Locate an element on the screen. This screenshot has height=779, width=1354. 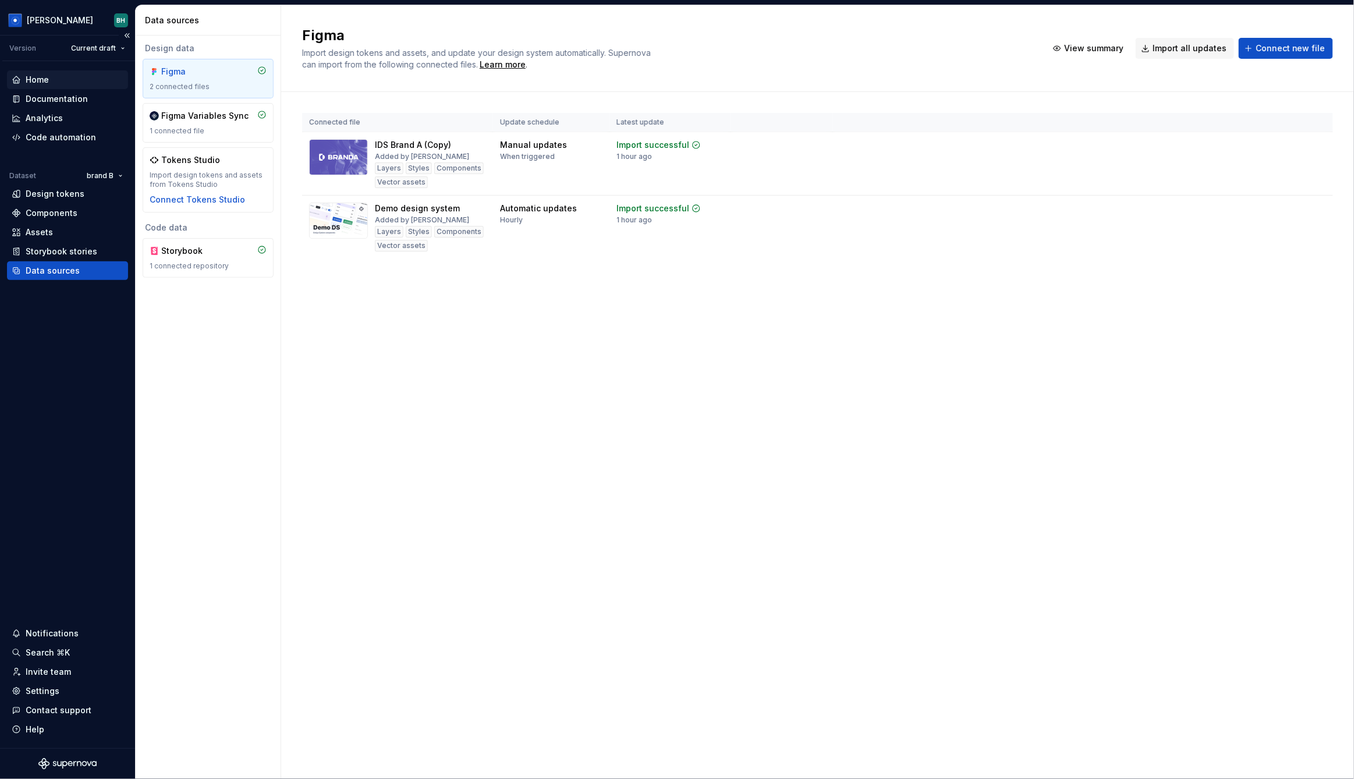
div: Figma Variables Sync is located at coordinates (205, 116).